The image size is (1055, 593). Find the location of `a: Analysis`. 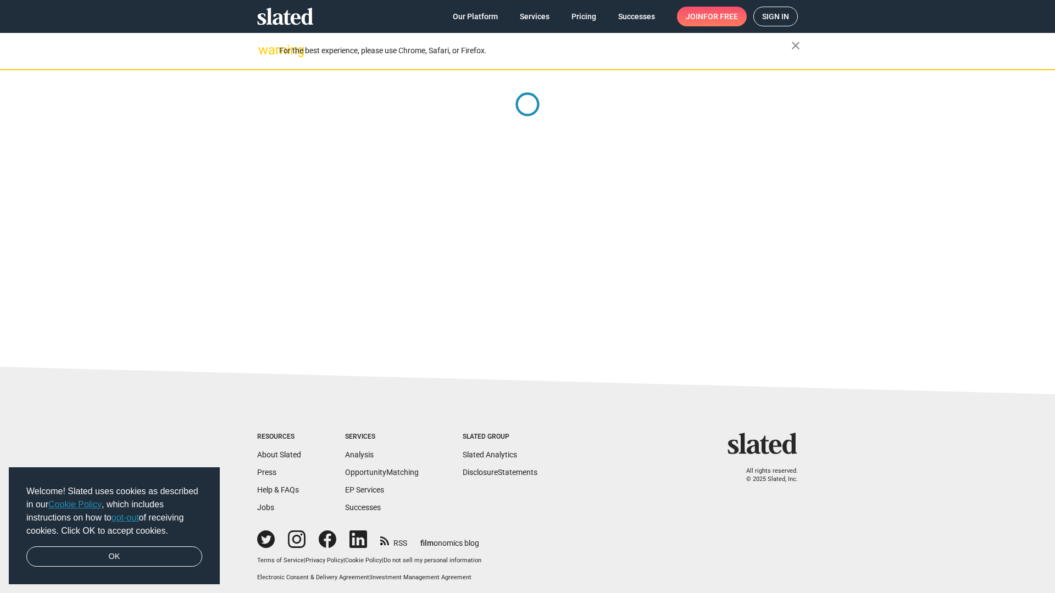

a: Analysis is located at coordinates (359, 455).